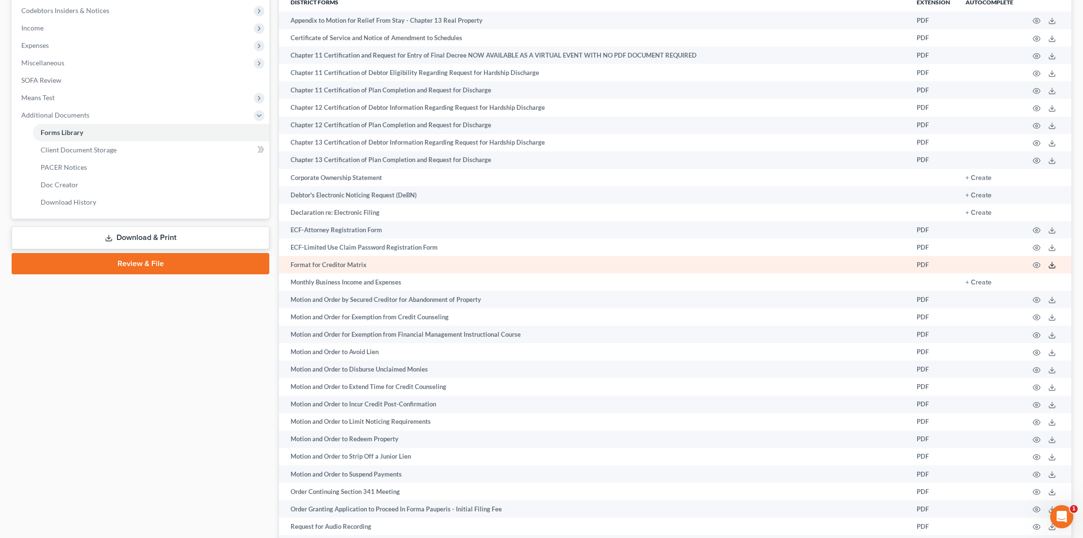  Describe the element at coordinates (151, 150) in the screenshot. I see `a: Client Document Storage` at that location.